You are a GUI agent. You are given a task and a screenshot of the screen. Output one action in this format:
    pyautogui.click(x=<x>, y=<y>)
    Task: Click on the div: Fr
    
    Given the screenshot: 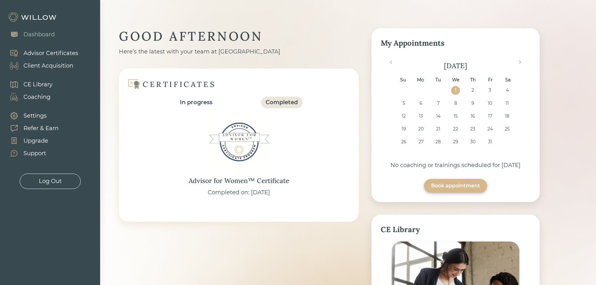 What is the action you would take?
    pyautogui.click(x=490, y=80)
    